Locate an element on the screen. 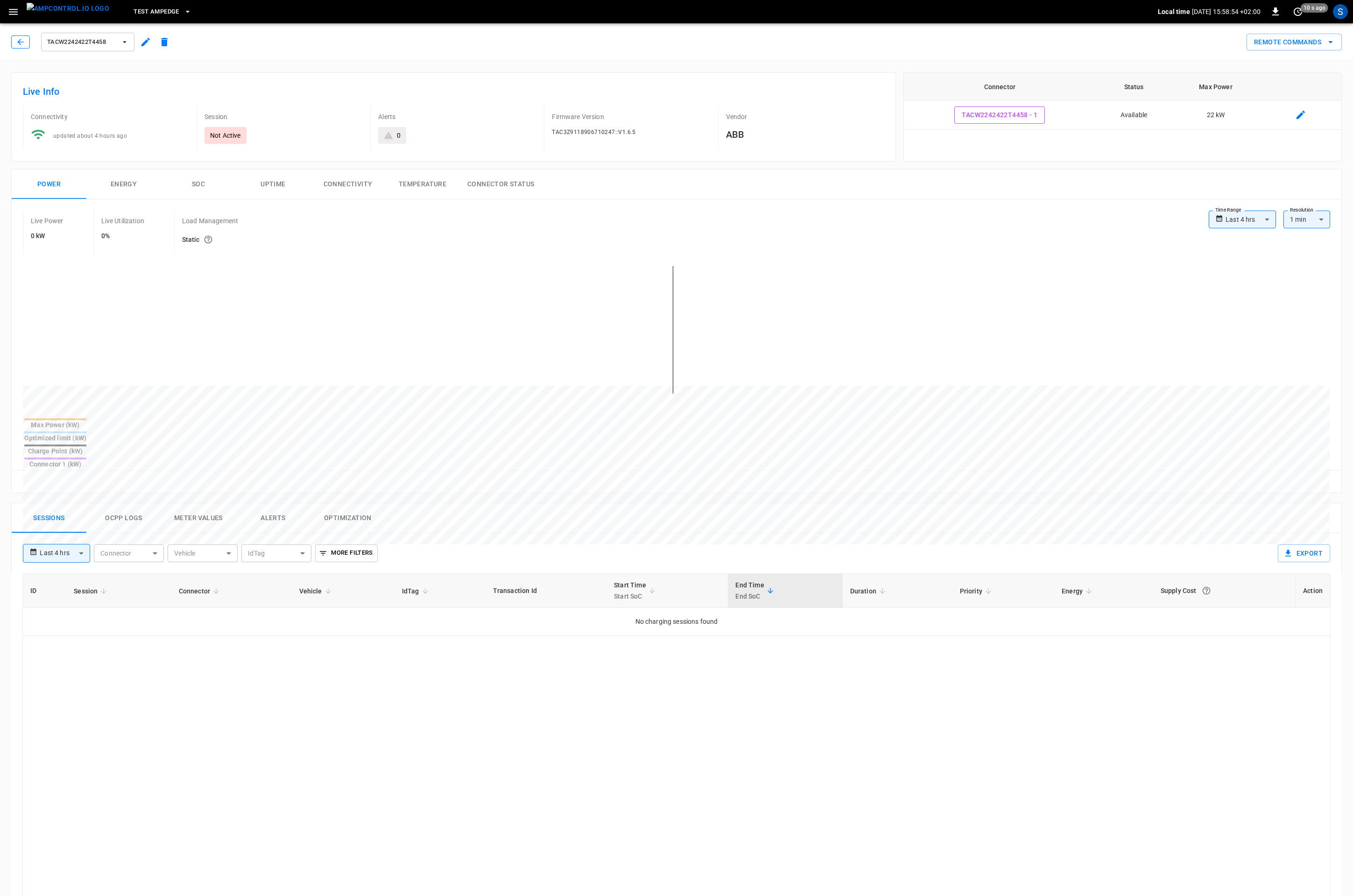 This screenshot has width=1353, height=896. button: TACW2242422T4458 - 1 is located at coordinates (999, 115).